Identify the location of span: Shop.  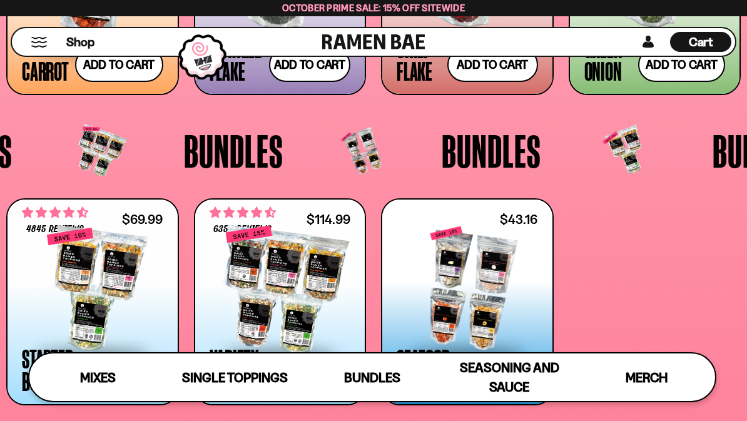
(80, 42).